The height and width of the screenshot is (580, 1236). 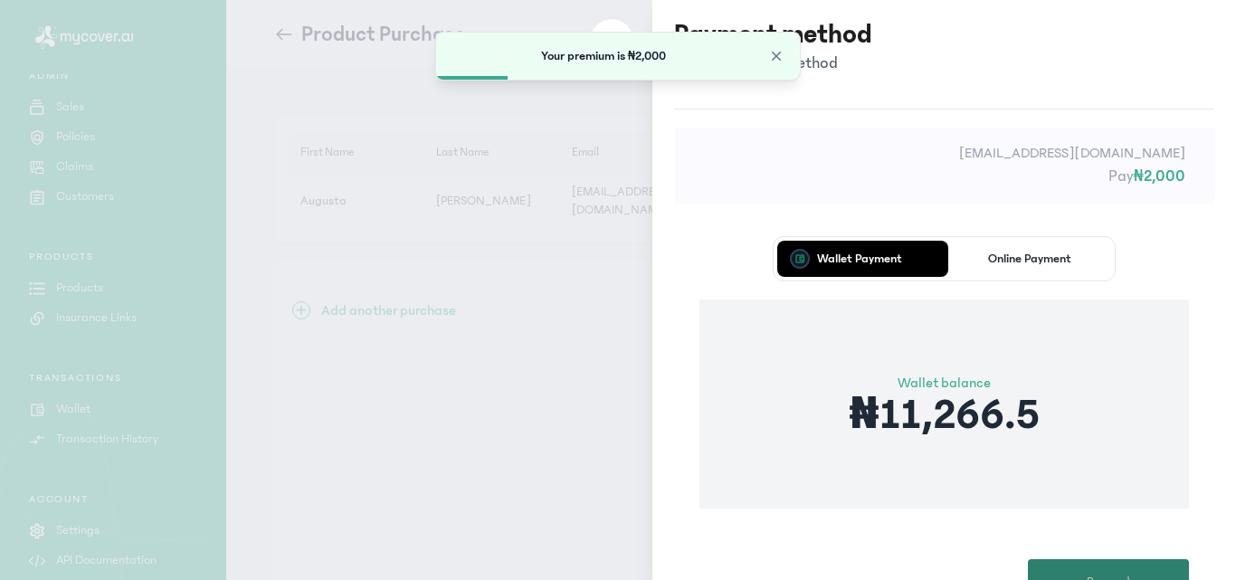 What do you see at coordinates (1030, 259) in the screenshot?
I see `p: Online Payment` at bounding box center [1030, 259].